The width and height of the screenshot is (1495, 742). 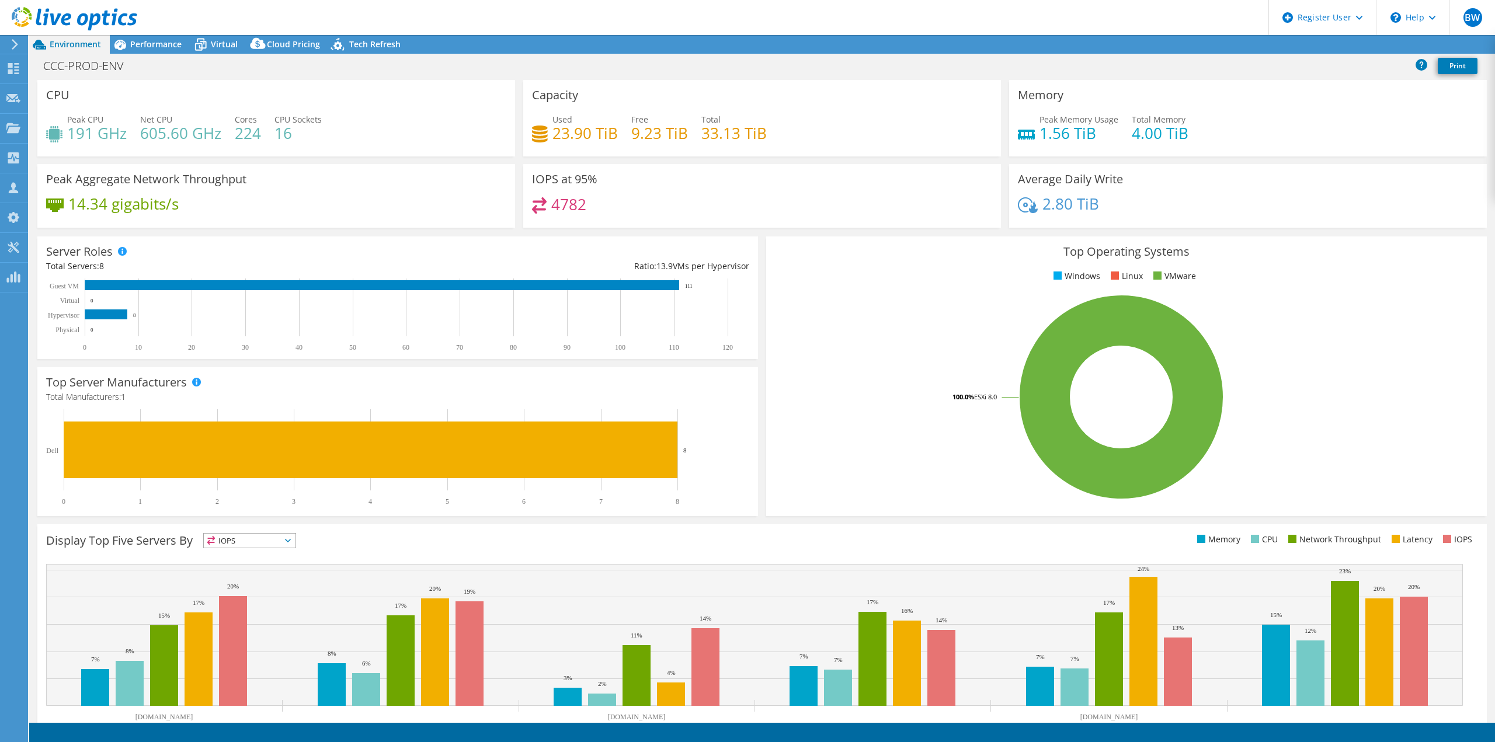 I want to click on tspan: ESXi 8.0, so click(x=985, y=397).